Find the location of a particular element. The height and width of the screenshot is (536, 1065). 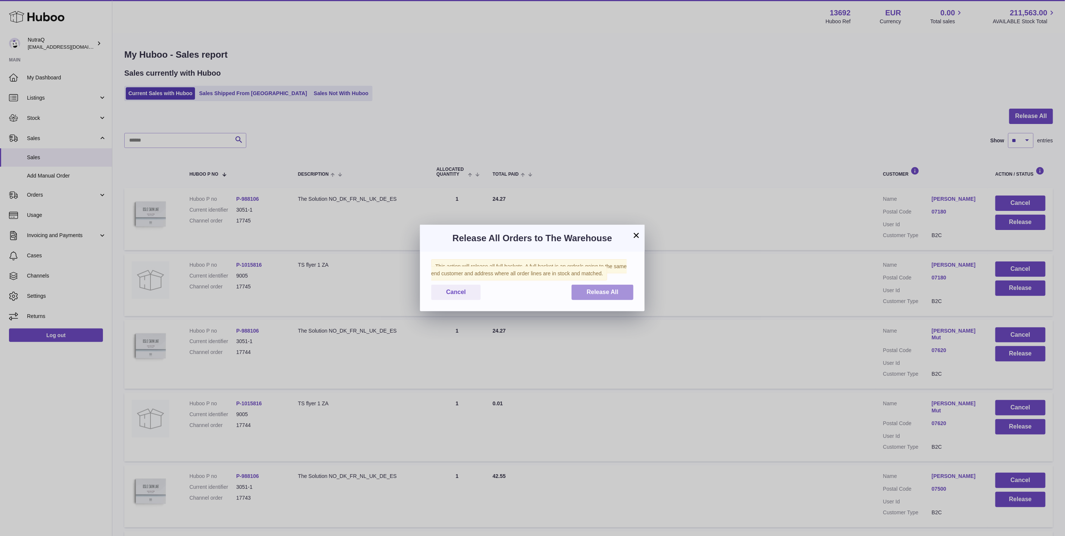

button: Cancel is located at coordinates (456, 292).